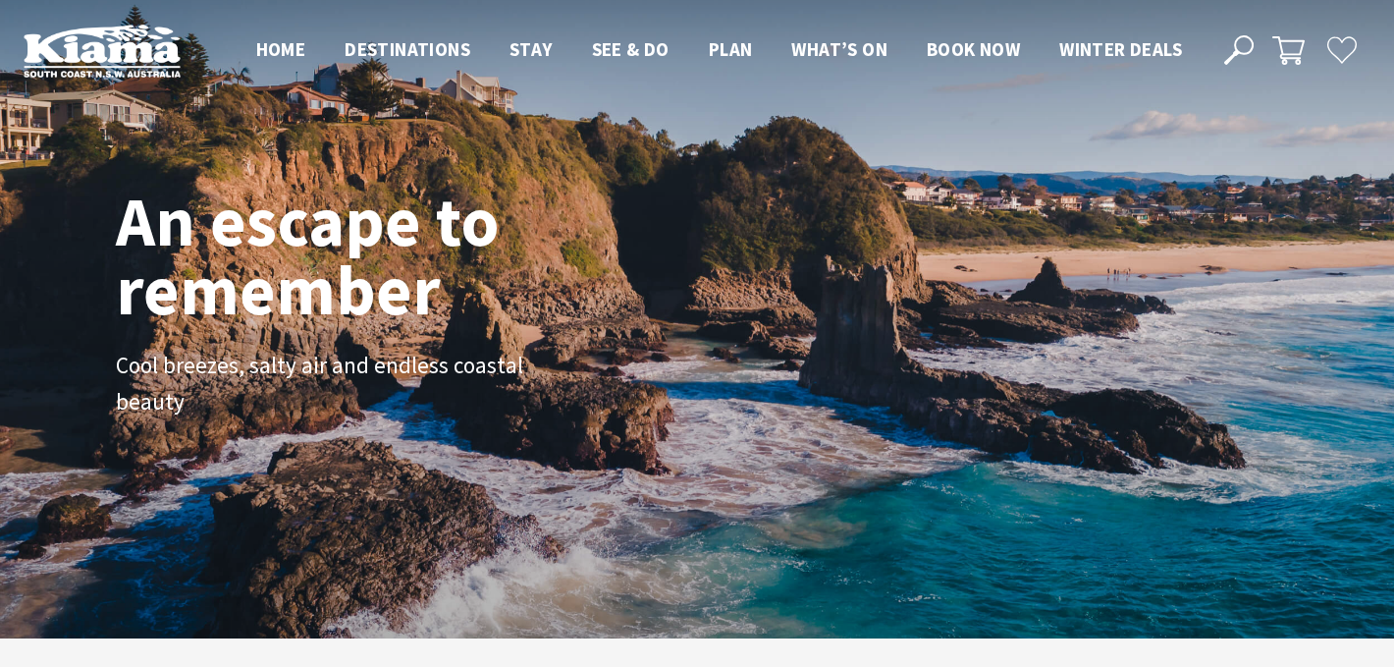 The height and width of the screenshot is (667, 1394). Describe the element at coordinates (973, 49) in the screenshot. I see `span: Book now` at that location.